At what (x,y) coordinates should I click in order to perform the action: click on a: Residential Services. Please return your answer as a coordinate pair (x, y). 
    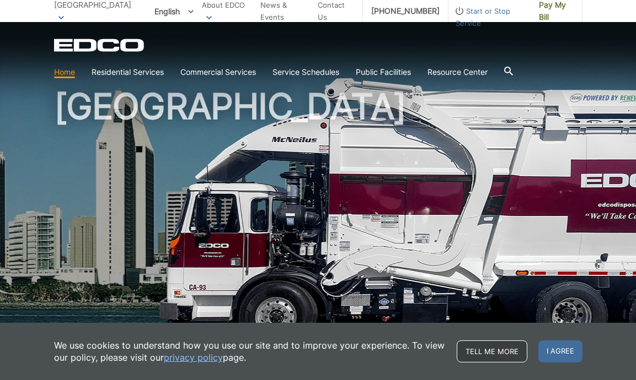
    Looking at the image, I should click on (127, 72).